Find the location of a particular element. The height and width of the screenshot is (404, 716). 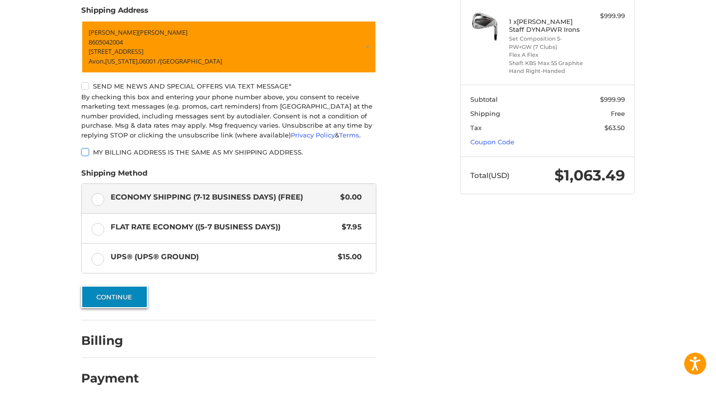

span: $15.00 is located at coordinates (347, 257).